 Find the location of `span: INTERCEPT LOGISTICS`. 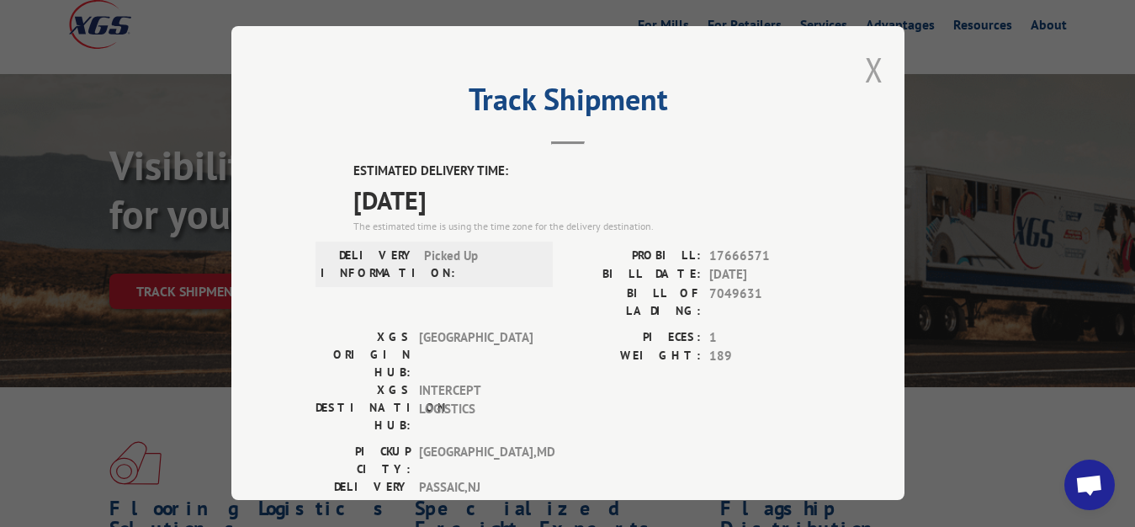

span: INTERCEPT LOGISTICS is located at coordinates (475, 407).